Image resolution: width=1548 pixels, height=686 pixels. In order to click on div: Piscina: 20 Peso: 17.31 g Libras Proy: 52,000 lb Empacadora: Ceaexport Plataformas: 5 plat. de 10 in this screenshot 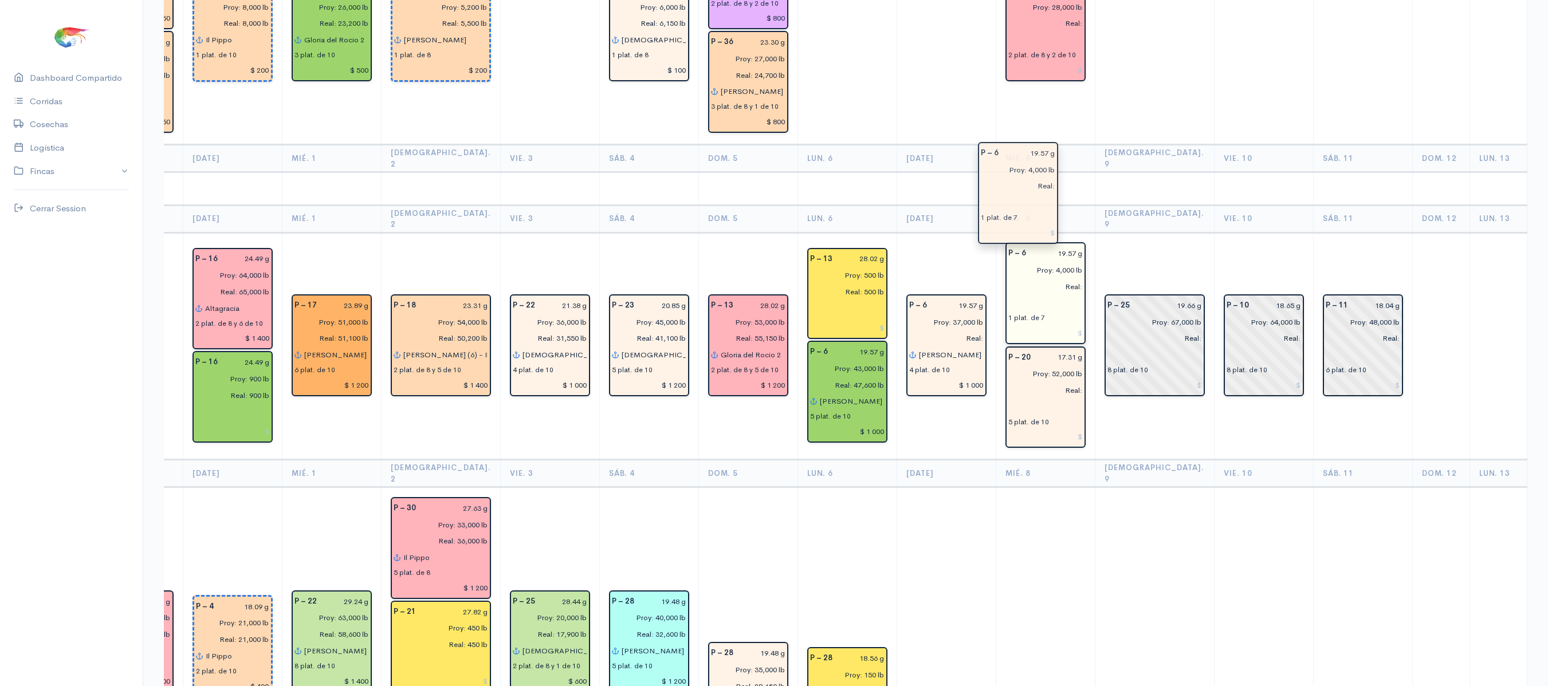, I will do `click(1046, 398)`.